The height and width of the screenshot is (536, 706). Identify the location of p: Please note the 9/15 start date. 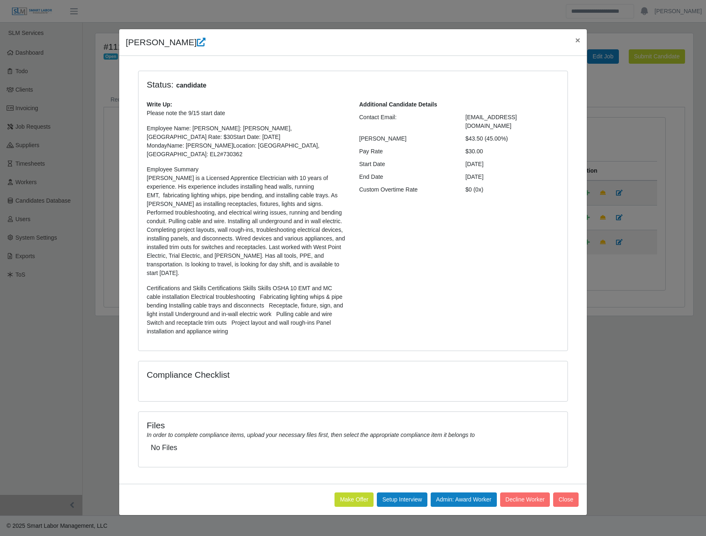
(247, 113).